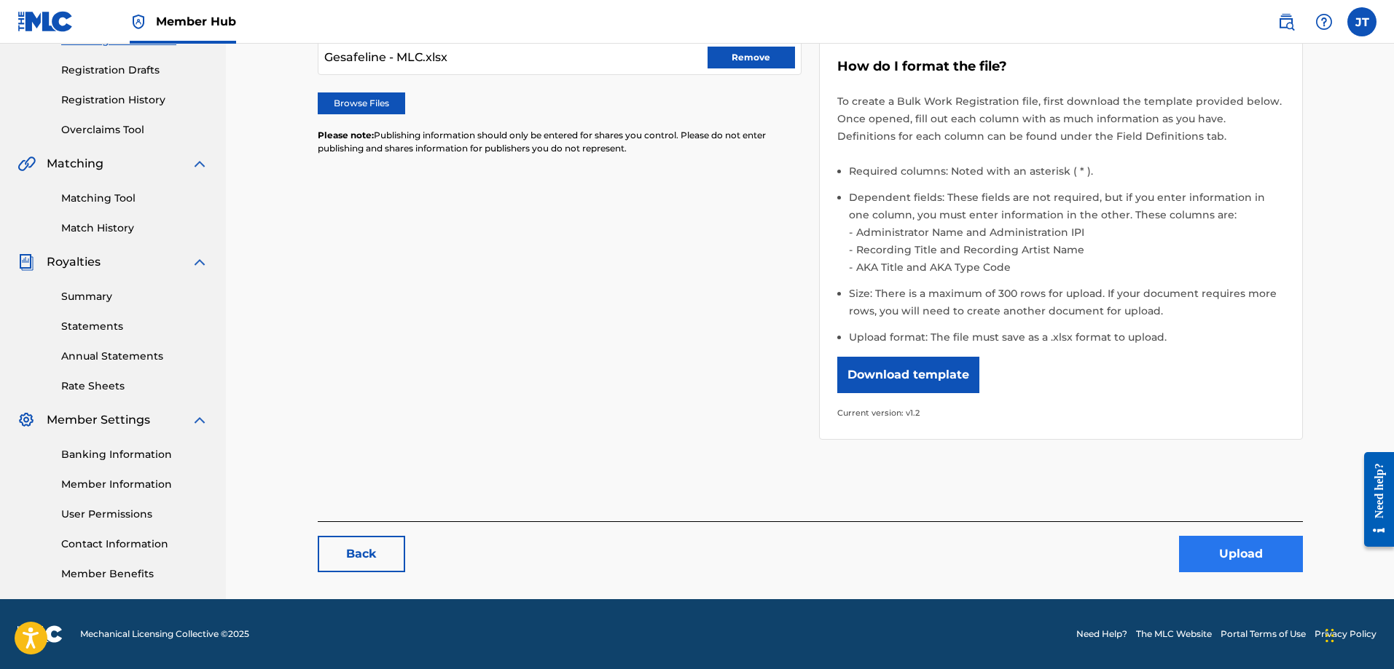  What do you see at coordinates (135, 514) in the screenshot?
I see `a: User Permissions` at bounding box center [135, 514].